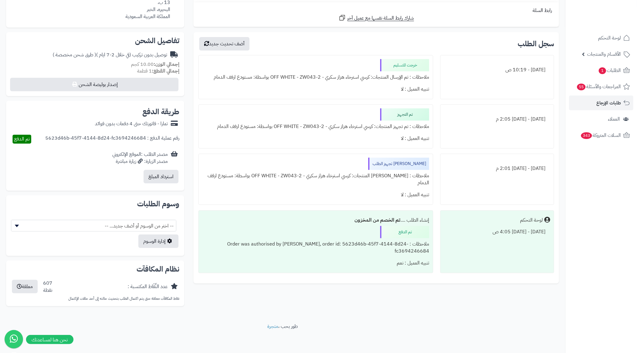 This screenshot has width=637, height=353. I want to click on a: المراجعات والأسئلة55, so click(601, 87).